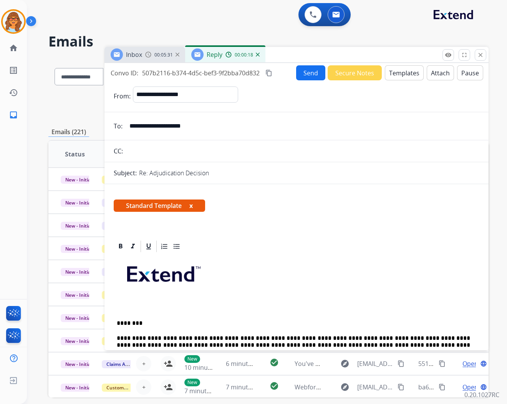 This screenshot has height=404, width=507. What do you see at coordinates (13, 22) in the screenshot?
I see `img: avatar` at bounding box center [13, 22].